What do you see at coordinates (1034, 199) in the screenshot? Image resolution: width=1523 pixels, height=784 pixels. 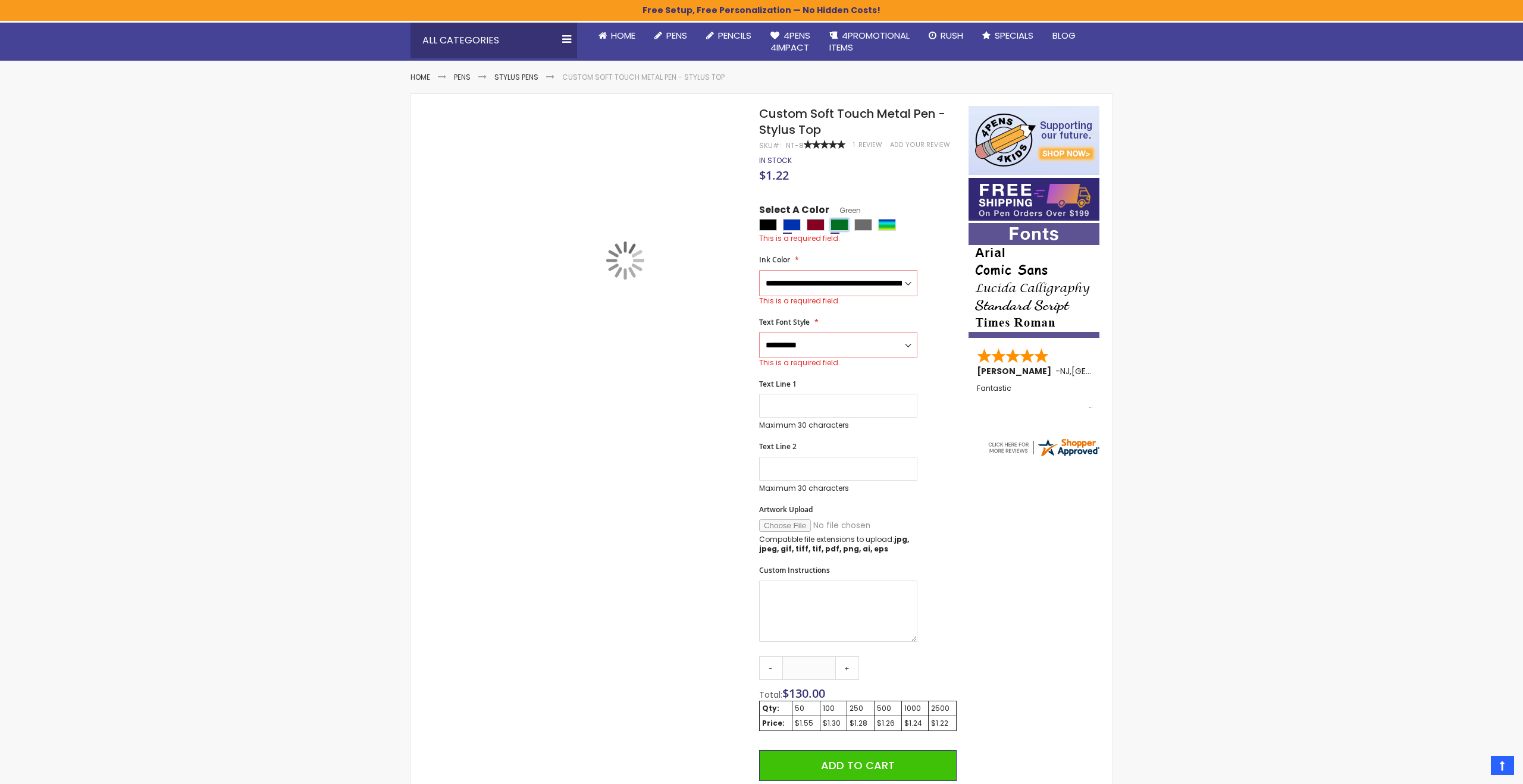 I see `img: Free shipping on orders over $199` at bounding box center [1034, 199].